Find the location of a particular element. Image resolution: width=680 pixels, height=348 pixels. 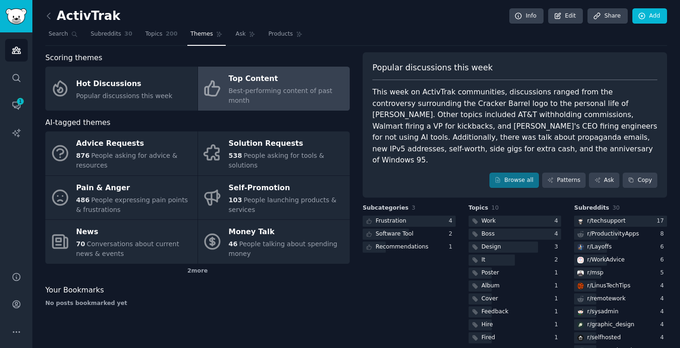

div: Cover is located at coordinates (490, 299).